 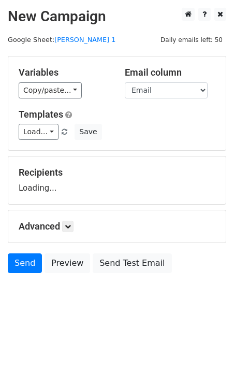 What do you see at coordinates (132, 263) in the screenshot?
I see `a: Send Test Email` at bounding box center [132, 263].